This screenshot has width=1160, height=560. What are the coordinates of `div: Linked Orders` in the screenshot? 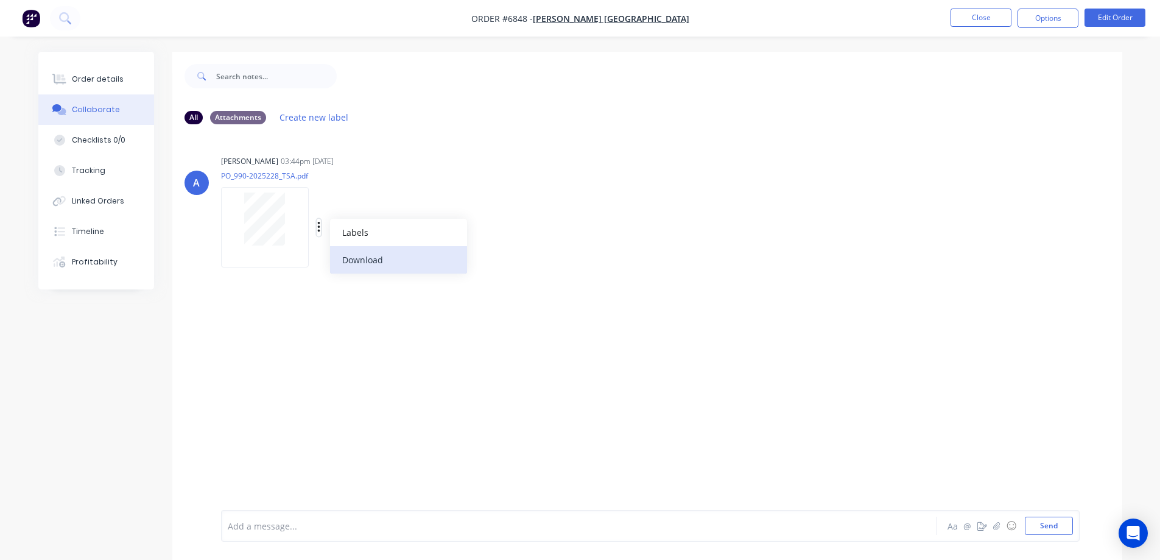 It's located at (98, 201).